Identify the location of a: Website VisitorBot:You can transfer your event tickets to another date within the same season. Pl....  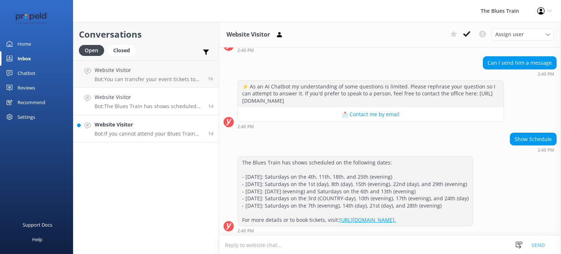
(146, 74).